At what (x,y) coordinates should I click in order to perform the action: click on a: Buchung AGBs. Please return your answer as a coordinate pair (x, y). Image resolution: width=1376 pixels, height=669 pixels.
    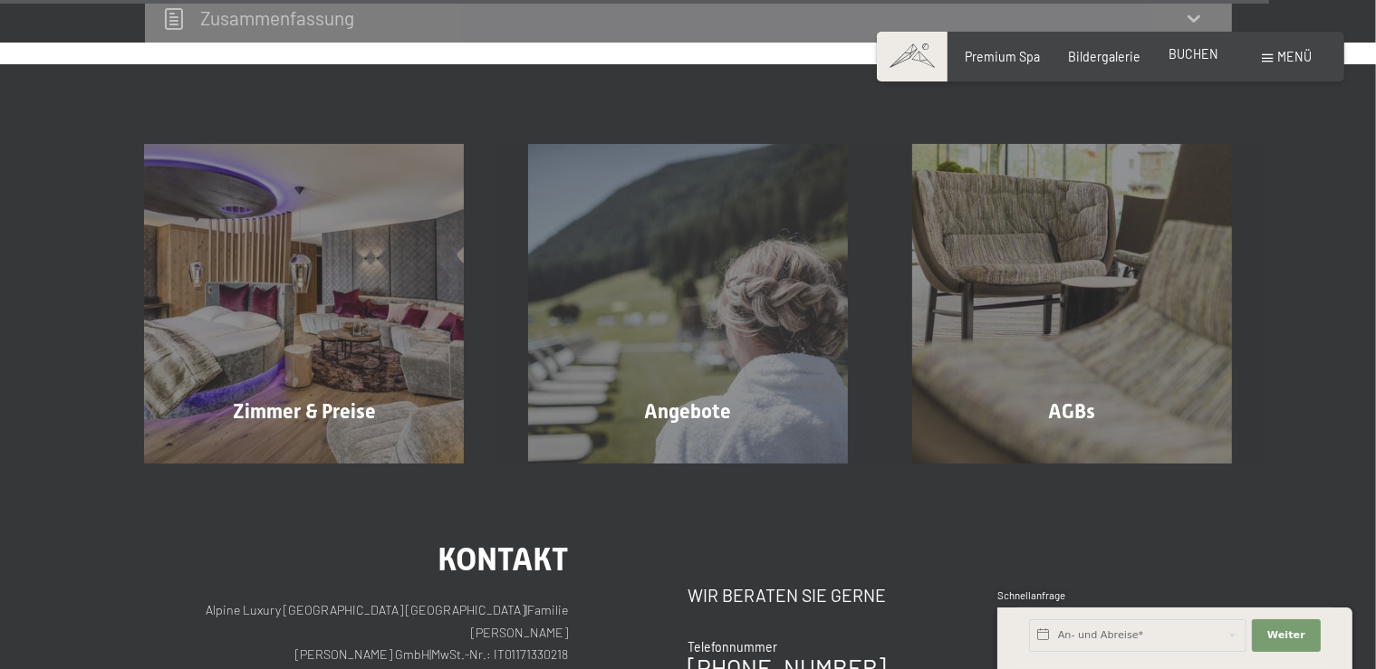
    Looking at the image, I should click on (1071, 303).